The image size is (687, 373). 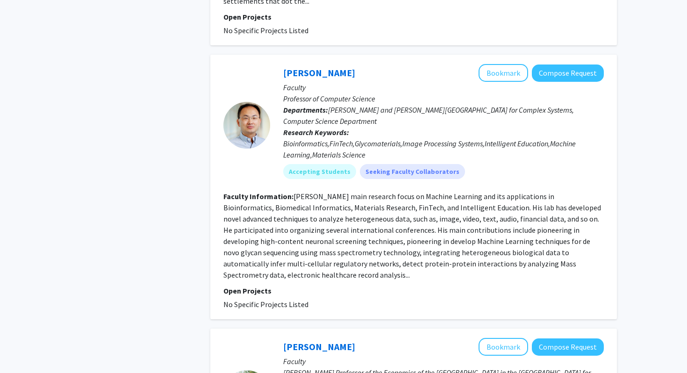 What do you see at coordinates (568, 347) in the screenshot?
I see `button: Compose Request to Nader Habibi` at bounding box center [568, 347].